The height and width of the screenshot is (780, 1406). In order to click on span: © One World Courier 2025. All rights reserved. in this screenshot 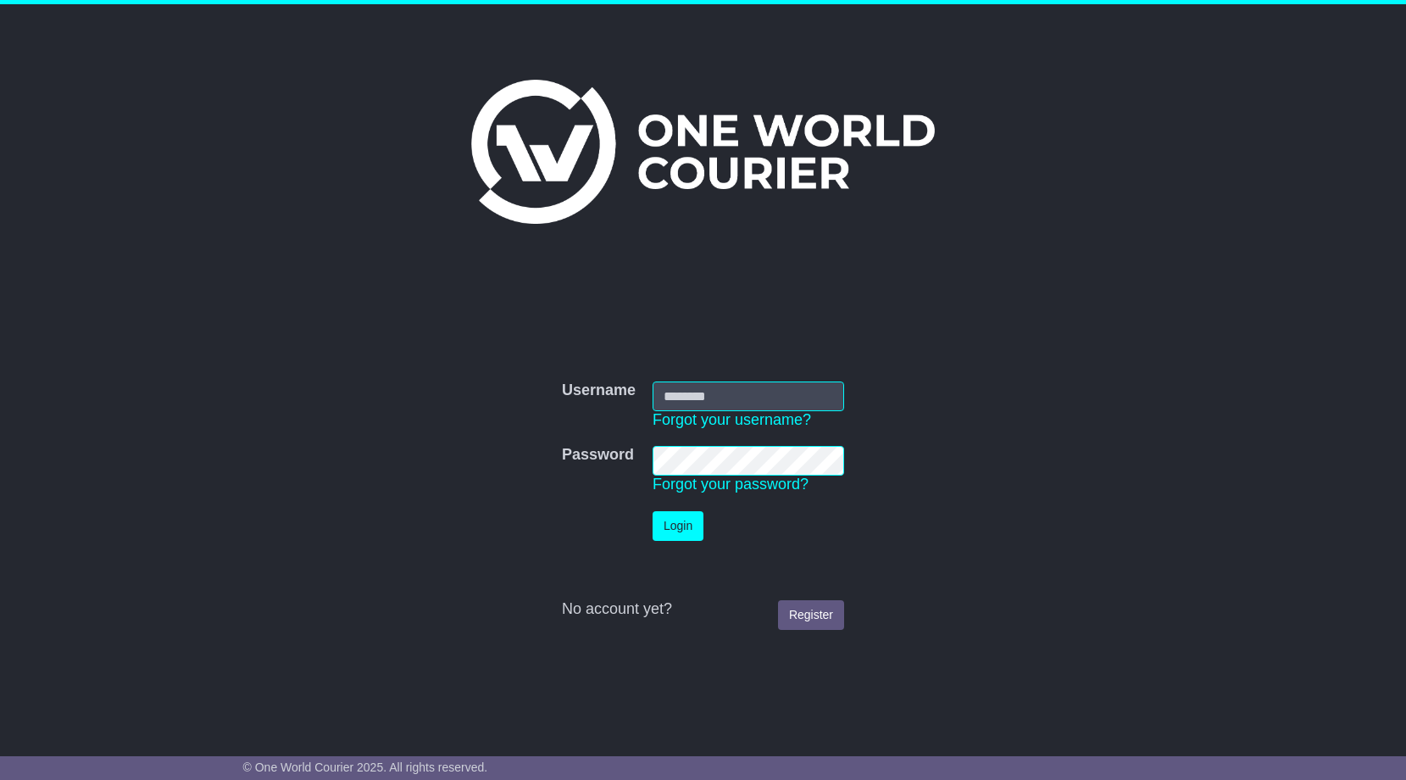, I will do `click(365, 767)`.